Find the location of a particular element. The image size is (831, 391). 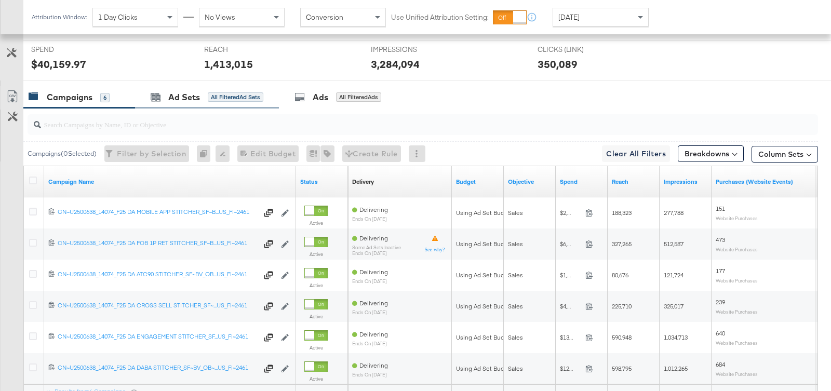

div: CN~U2500638_14074_F25 DA FOB 1P RET STITCHER_SF~B...US_FI~2461 is located at coordinates (157, 243).